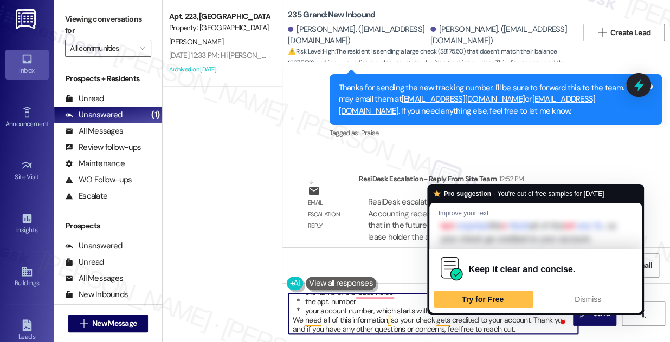 This screenshot has height=342, width=670. I want to click on img: ResiDesk Logo, so click(27, 19).